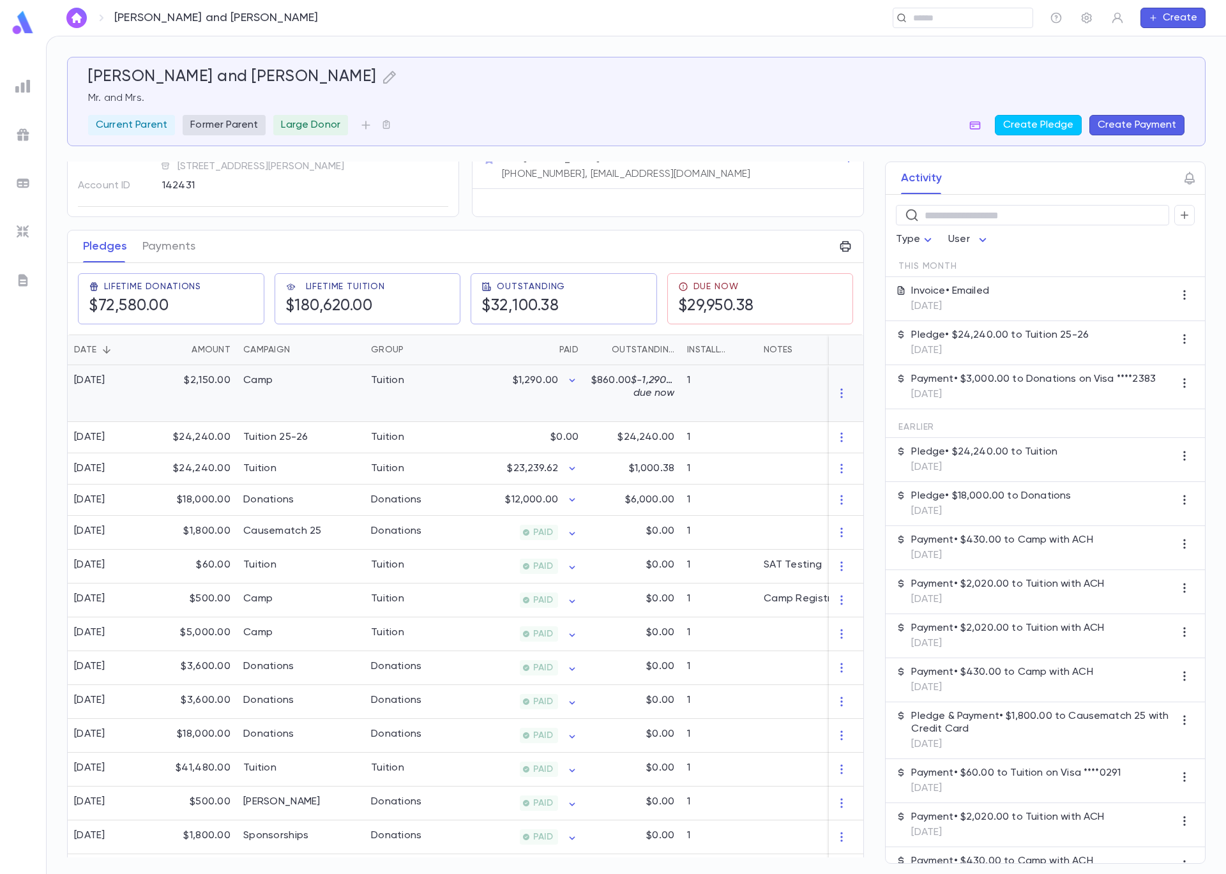 This screenshot has height=874, width=1226. What do you see at coordinates (950, 291) in the screenshot?
I see `p: Invoice • Emailed` at bounding box center [950, 291].